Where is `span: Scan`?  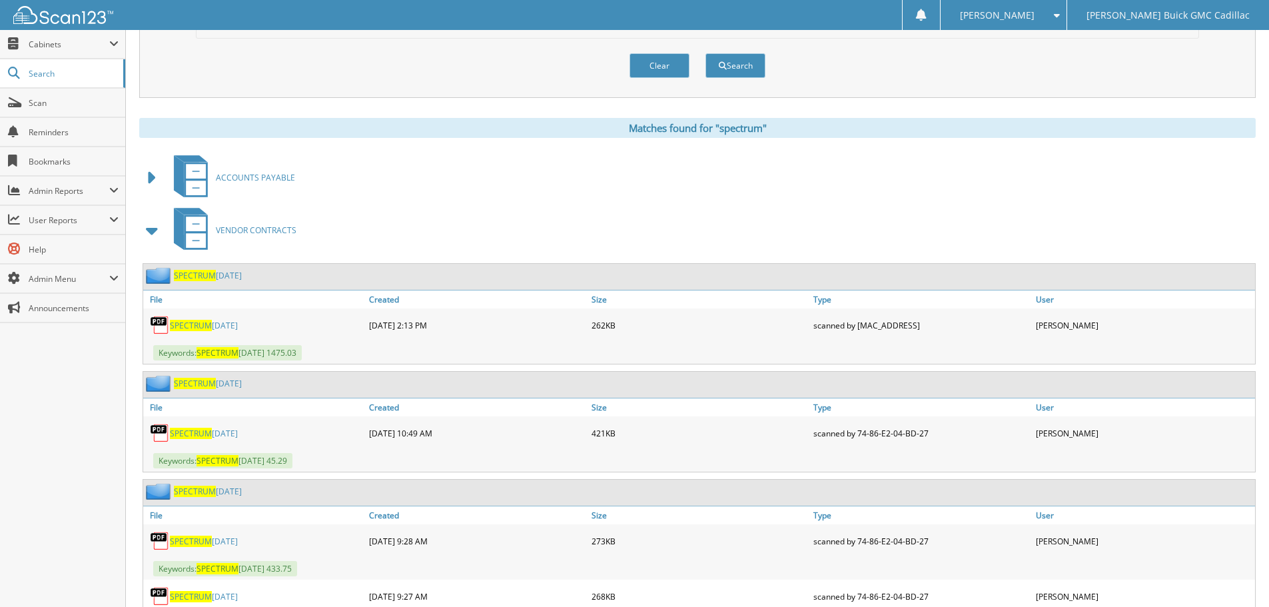
span: Scan is located at coordinates (73, 103).